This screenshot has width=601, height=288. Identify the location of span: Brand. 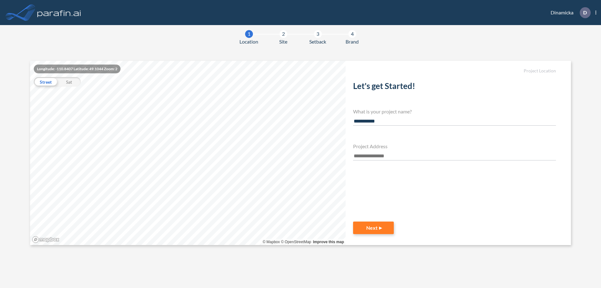
(352, 42).